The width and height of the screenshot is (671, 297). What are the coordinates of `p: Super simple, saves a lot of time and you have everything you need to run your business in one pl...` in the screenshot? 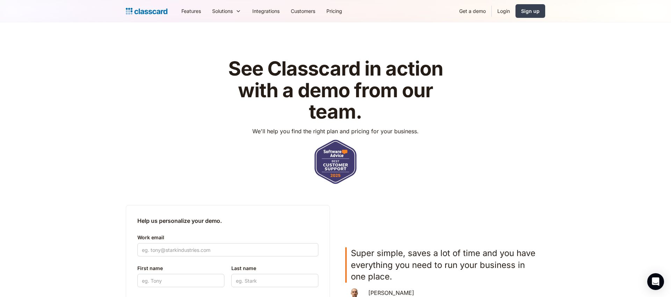 It's located at (446, 264).